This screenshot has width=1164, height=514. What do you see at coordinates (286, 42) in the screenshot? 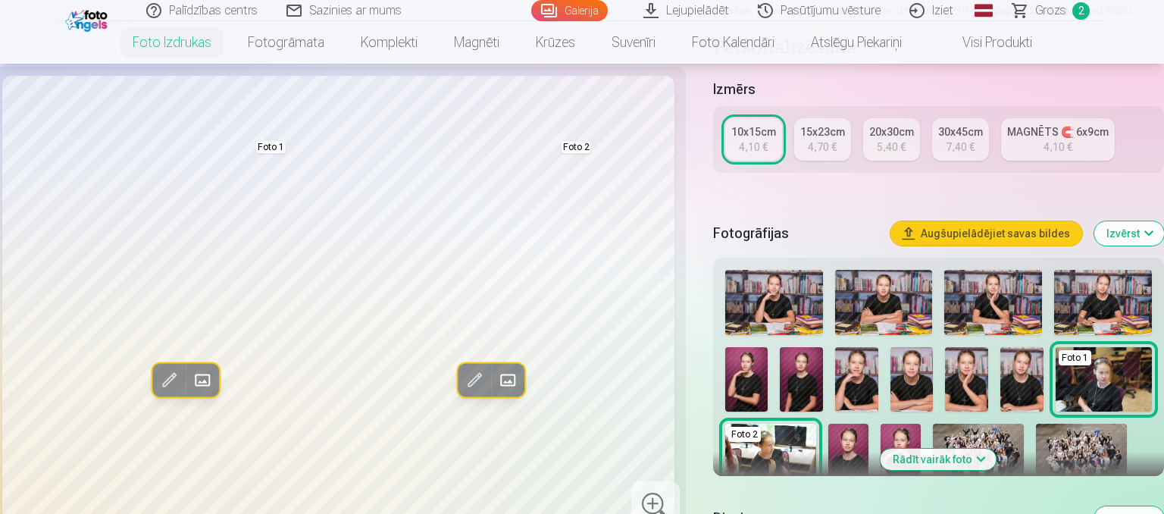
I see `a: Fotogrāmata` at bounding box center [286, 42].